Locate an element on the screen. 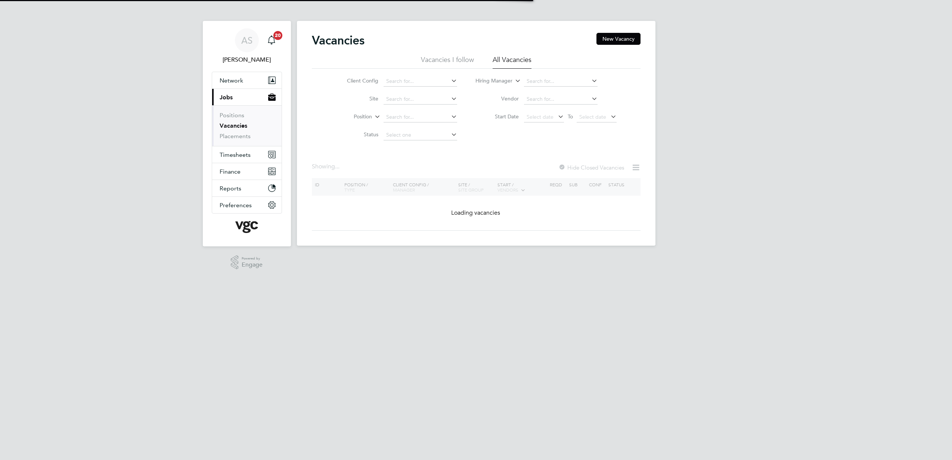  label: Site is located at coordinates (357, 99).